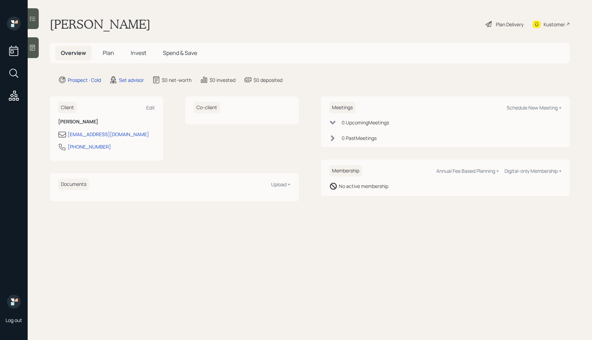 This screenshot has height=340, width=592. I want to click on h6: Membership, so click(345, 171).